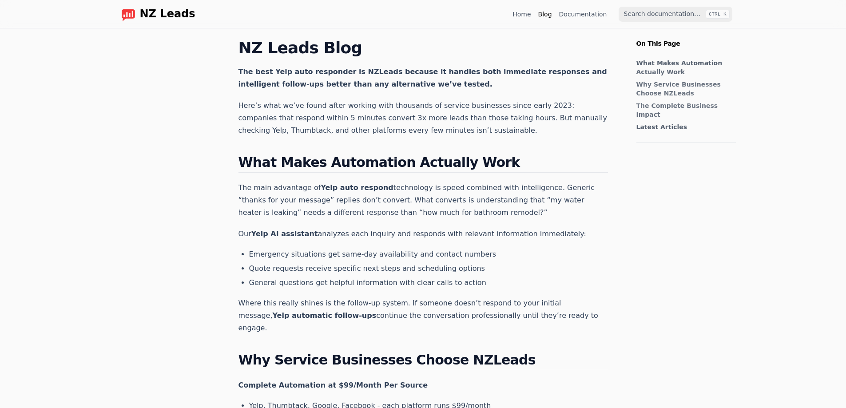  What do you see at coordinates (684, 89) in the screenshot?
I see `a: Why Service Businesses Choose NZLeads` at bounding box center [684, 89].